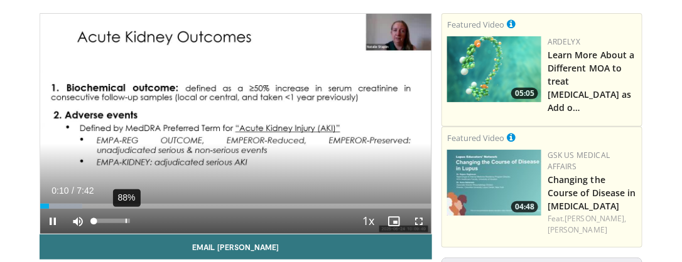 The height and width of the screenshot is (262, 682). I want to click on span: 04:48, so click(524, 207).